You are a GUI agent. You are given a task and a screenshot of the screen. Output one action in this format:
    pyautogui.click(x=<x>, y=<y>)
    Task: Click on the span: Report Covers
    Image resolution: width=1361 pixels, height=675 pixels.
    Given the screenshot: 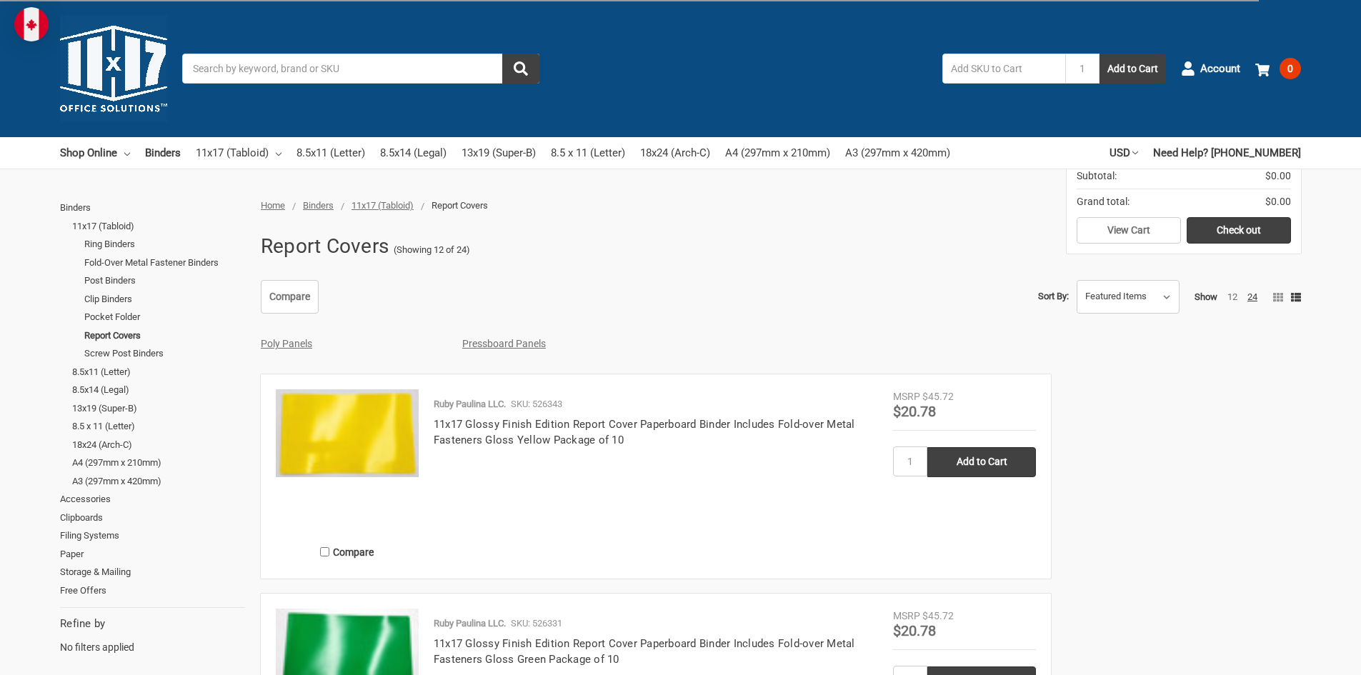 What is the action you would take?
    pyautogui.click(x=459, y=205)
    